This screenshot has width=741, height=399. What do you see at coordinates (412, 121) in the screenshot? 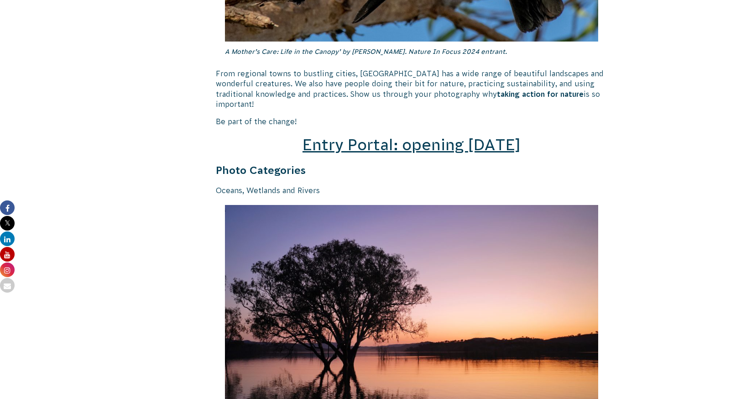
I see `p: Be part of the change!` at bounding box center [412, 121].